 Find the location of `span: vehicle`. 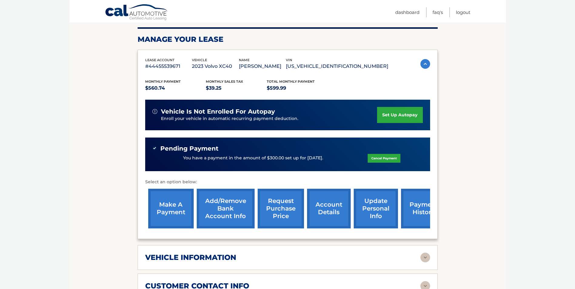

span: vehicle is located at coordinates (200, 60).